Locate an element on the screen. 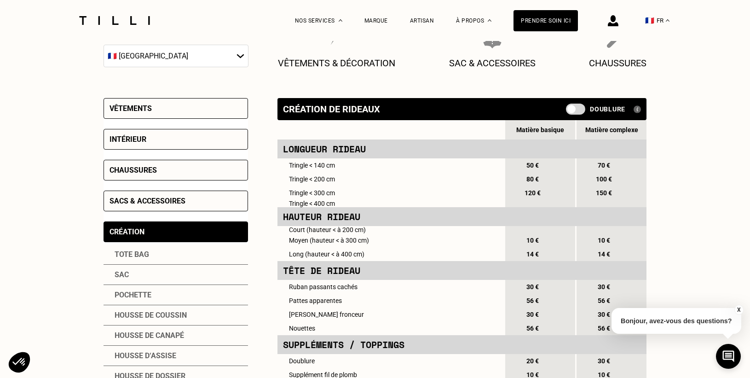  span: 100 € is located at coordinates (604, 179).